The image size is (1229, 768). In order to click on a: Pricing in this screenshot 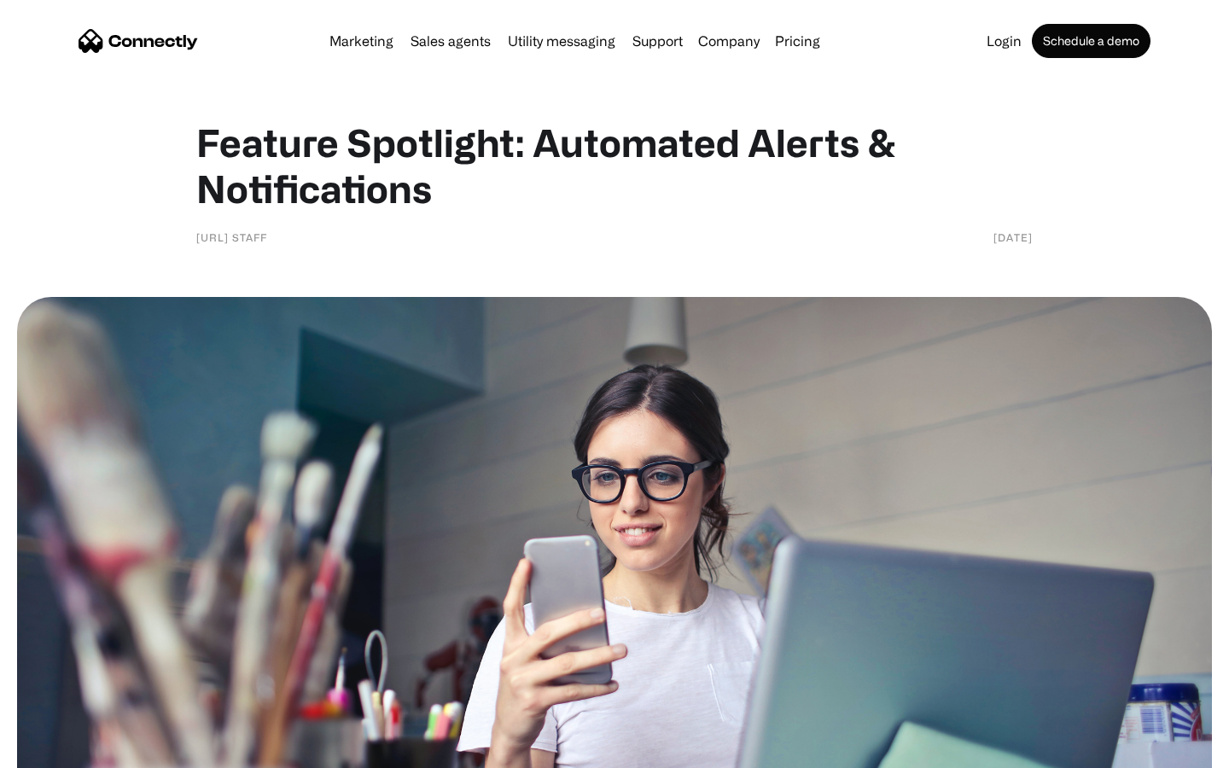, I will do `click(797, 41)`.